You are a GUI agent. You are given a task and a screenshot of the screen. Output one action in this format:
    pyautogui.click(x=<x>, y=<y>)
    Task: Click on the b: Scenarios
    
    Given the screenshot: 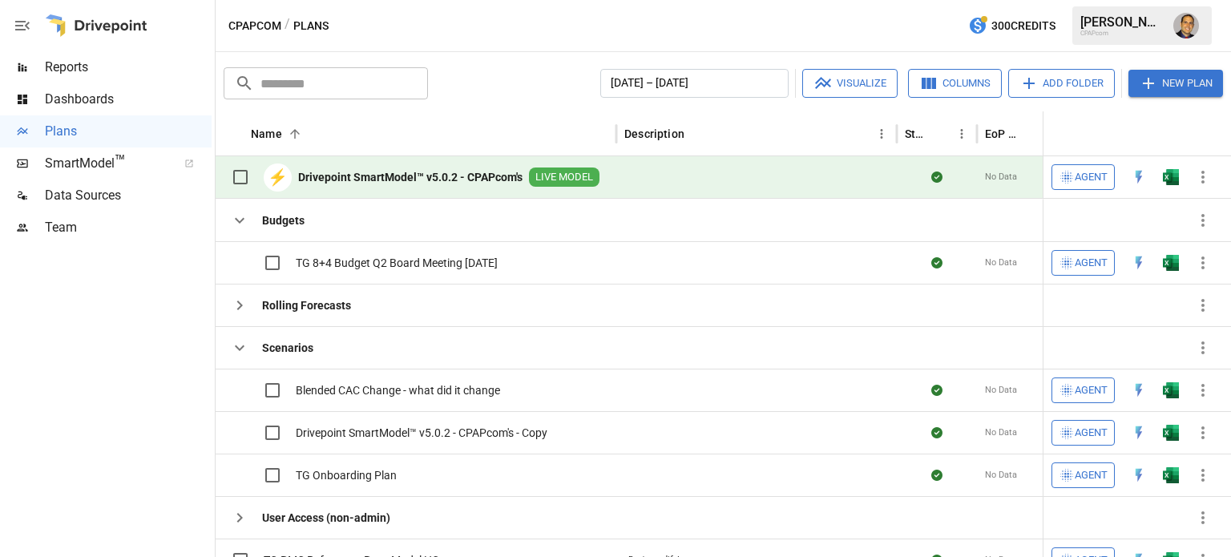 What is the action you would take?
    pyautogui.click(x=288, y=348)
    